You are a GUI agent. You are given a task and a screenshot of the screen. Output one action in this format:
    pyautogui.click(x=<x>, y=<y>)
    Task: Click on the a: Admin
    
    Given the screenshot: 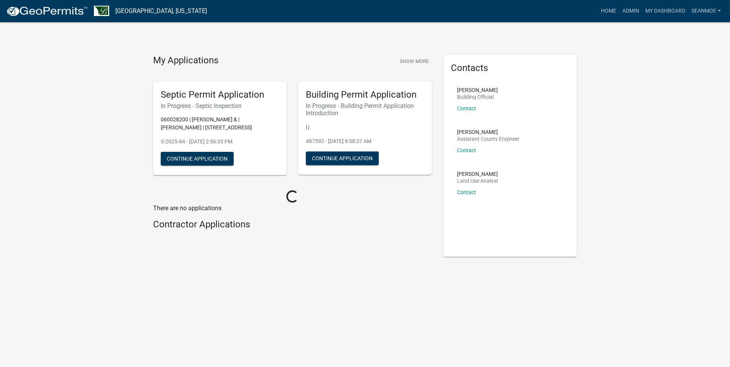 What is the action you would take?
    pyautogui.click(x=631, y=11)
    